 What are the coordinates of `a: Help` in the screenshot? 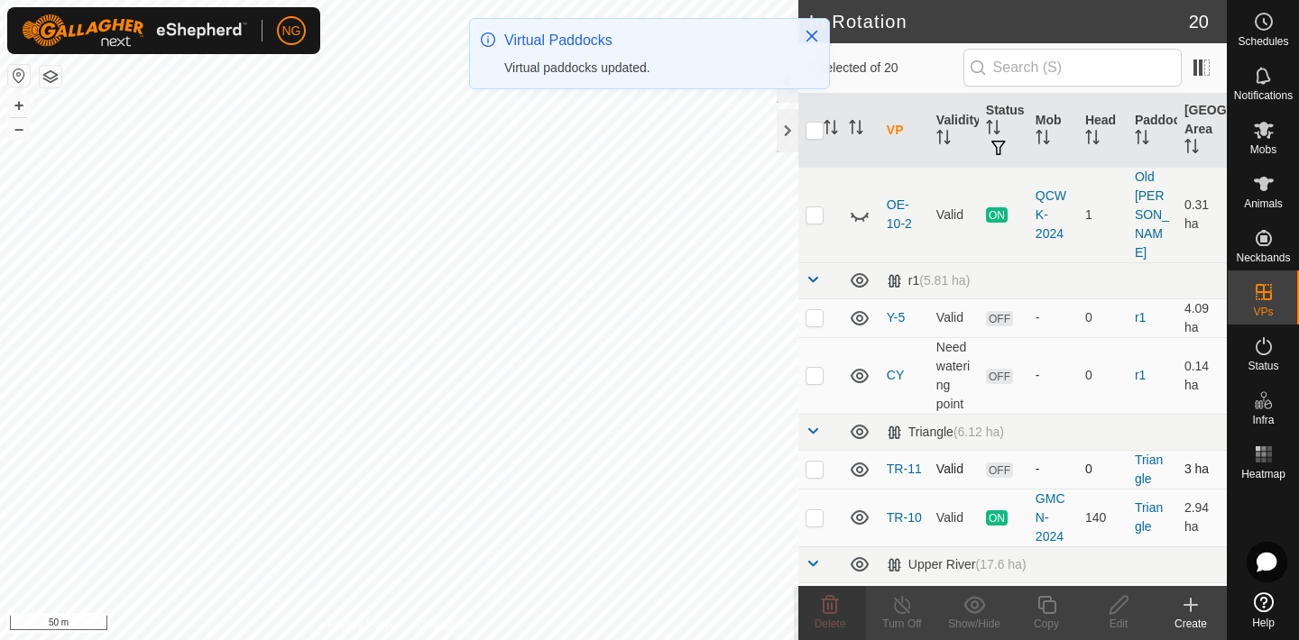 It's located at (1263, 611).